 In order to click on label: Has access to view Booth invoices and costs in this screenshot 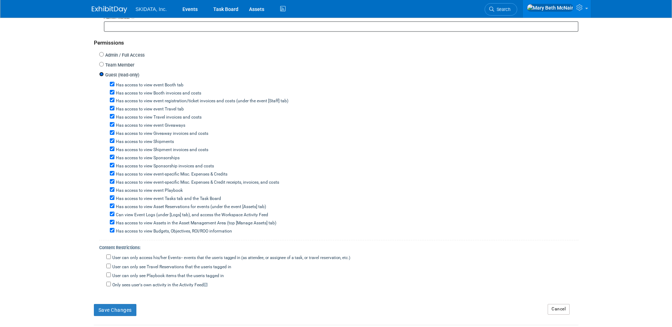, I will do `click(158, 94)`.